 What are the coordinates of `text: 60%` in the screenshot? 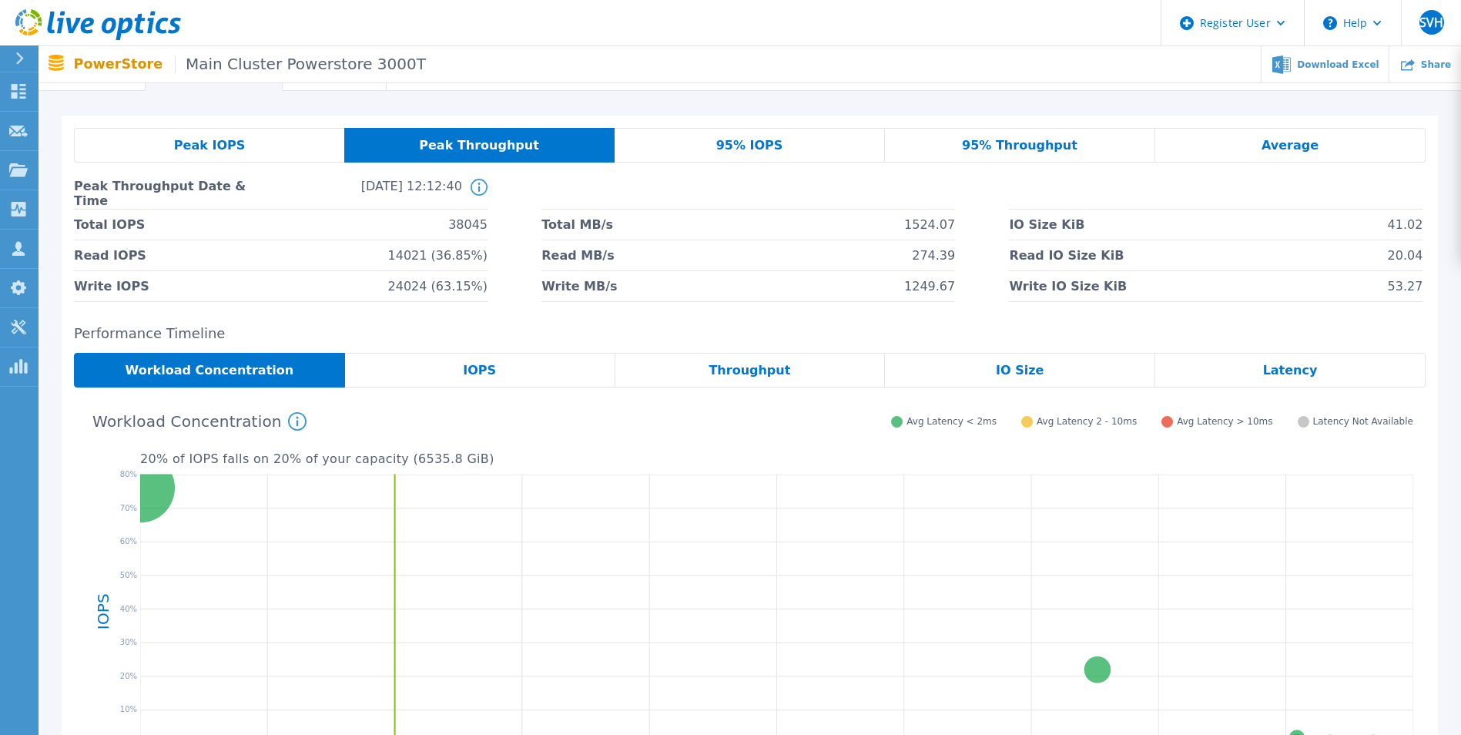 It's located at (129, 540).